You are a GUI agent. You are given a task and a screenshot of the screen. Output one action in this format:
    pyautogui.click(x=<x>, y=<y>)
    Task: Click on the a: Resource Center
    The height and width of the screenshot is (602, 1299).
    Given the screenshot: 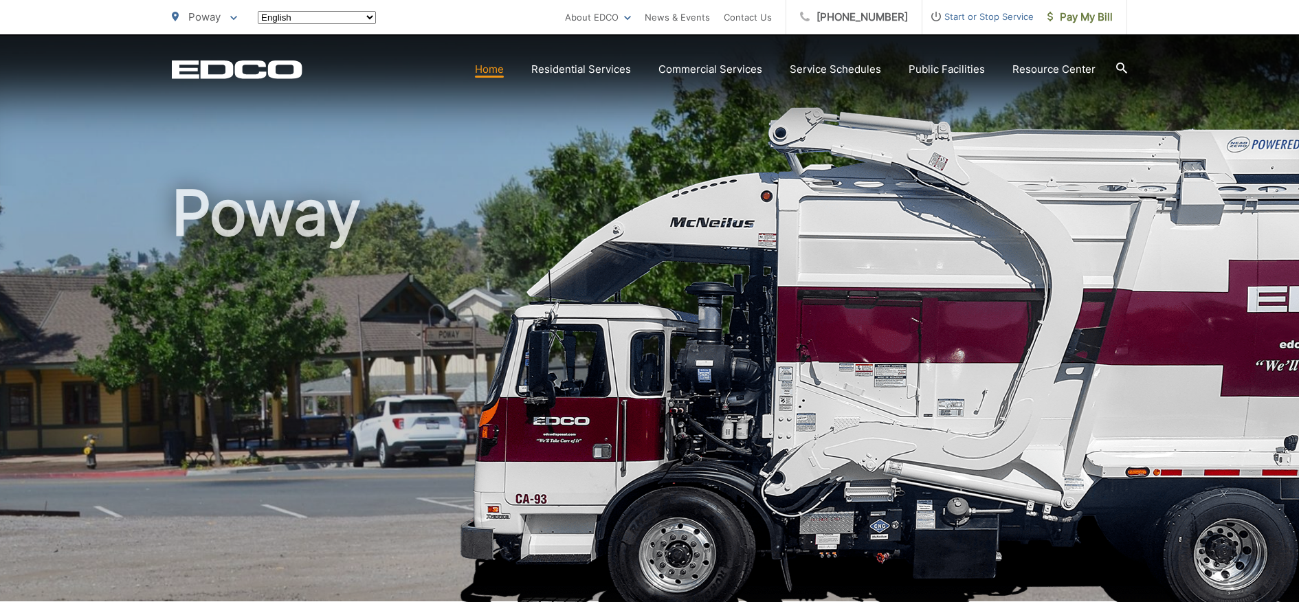 What is the action you would take?
    pyautogui.click(x=1054, y=69)
    